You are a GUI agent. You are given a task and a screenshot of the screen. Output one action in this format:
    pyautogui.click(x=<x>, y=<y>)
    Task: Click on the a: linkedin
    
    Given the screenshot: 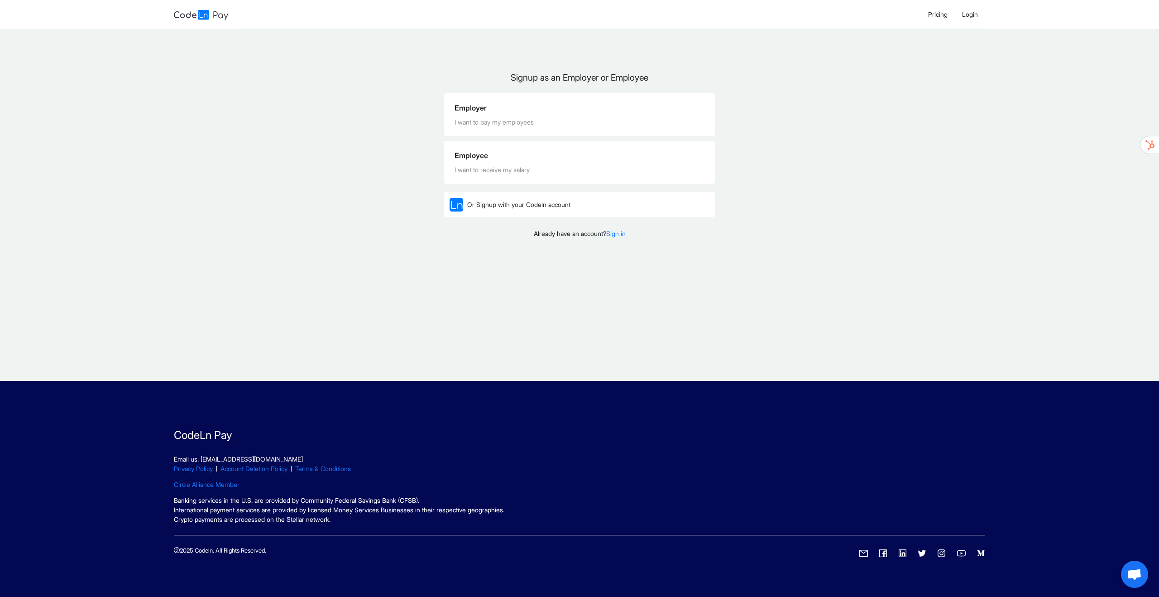 What is the action you would take?
    pyautogui.click(x=903, y=553)
    